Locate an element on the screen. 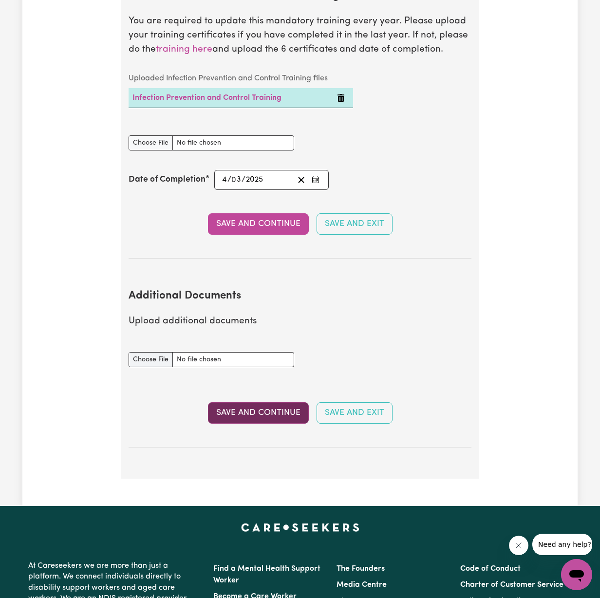 This screenshot has height=598, width=600. caption: Uploaded Infection Prevention and Control Training files is located at coordinates (241, 78).